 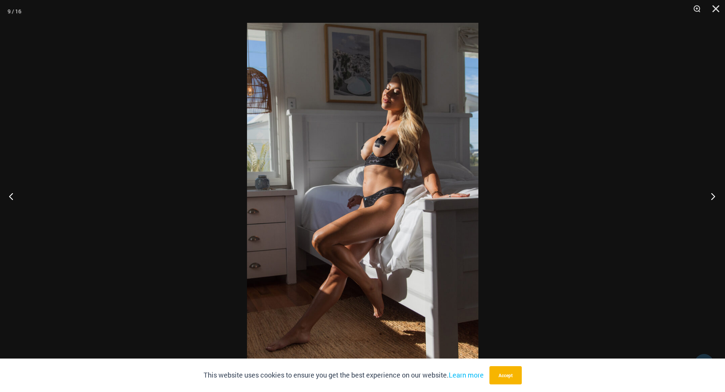 I want to click on img: Nights Fall Silver Leopard 1036 Bra 6046 Thong 06, so click(x=363, y=196).